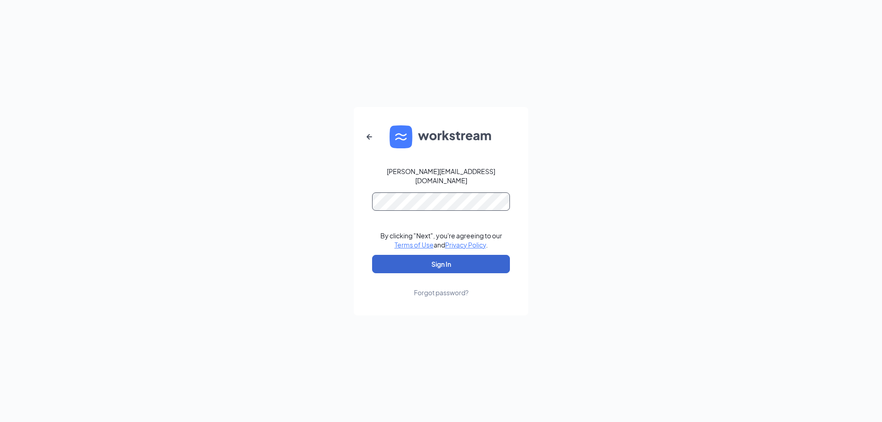  I want to click on a: Terms of Use, so click(414, 245).